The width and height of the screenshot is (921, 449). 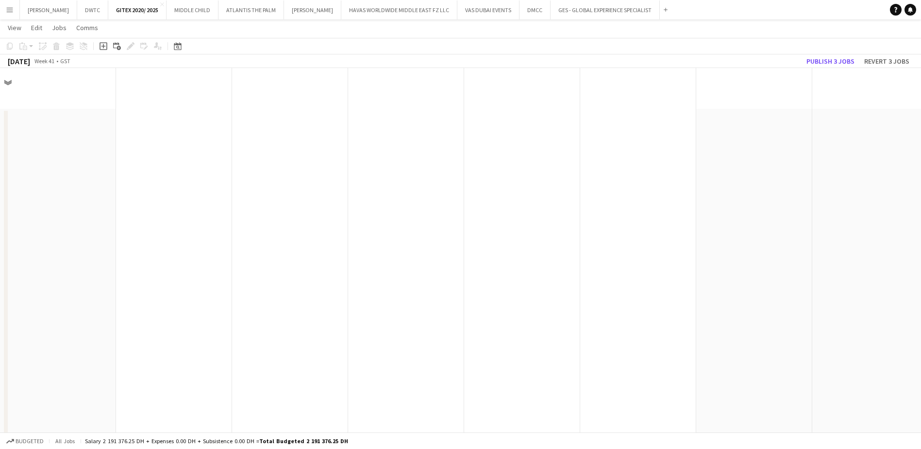 I want to click on button: DWTC, so click(x=93, y=10).